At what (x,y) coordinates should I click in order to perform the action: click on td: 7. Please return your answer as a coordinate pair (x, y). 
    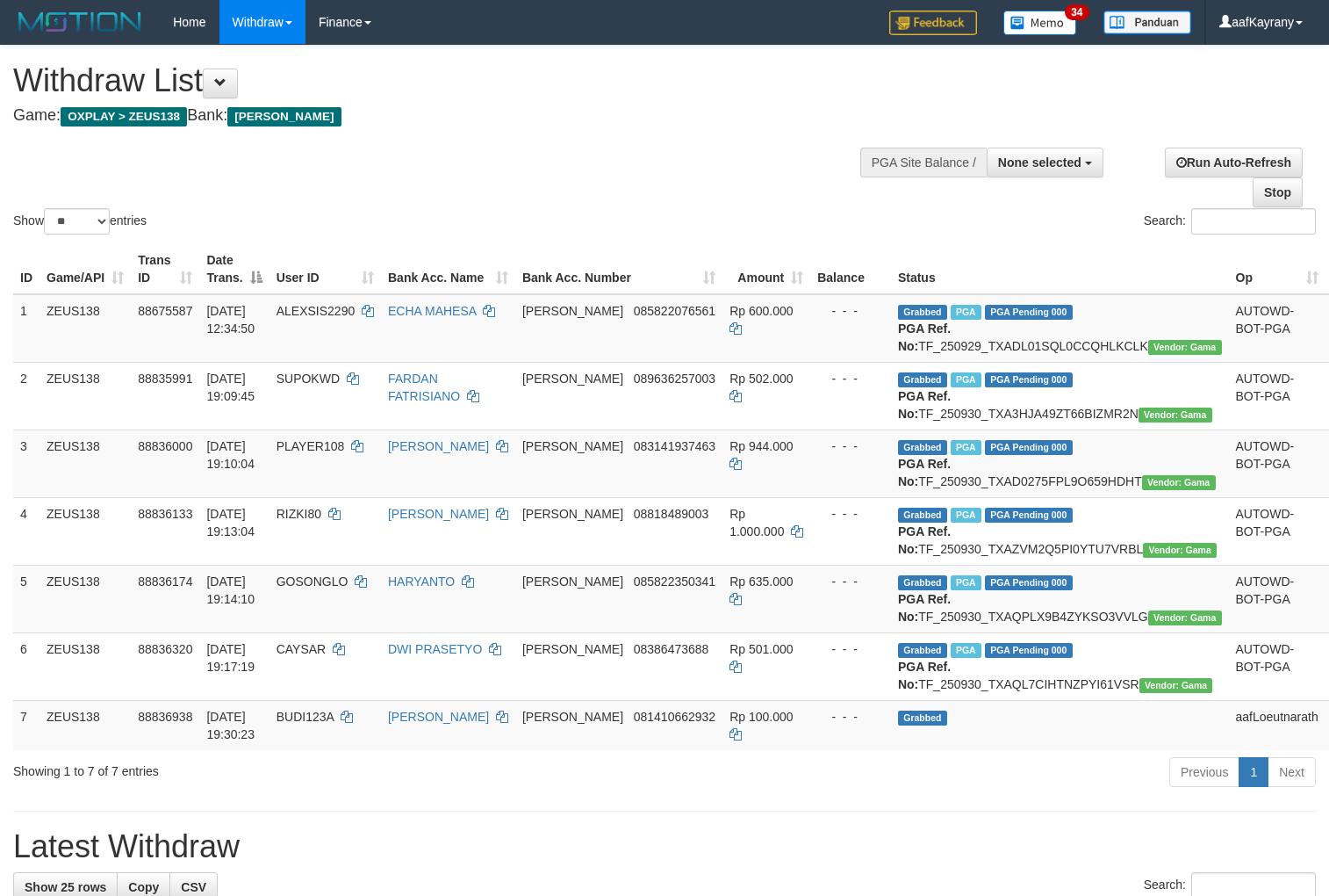
    Looking at the image, I should click on (27, 725).